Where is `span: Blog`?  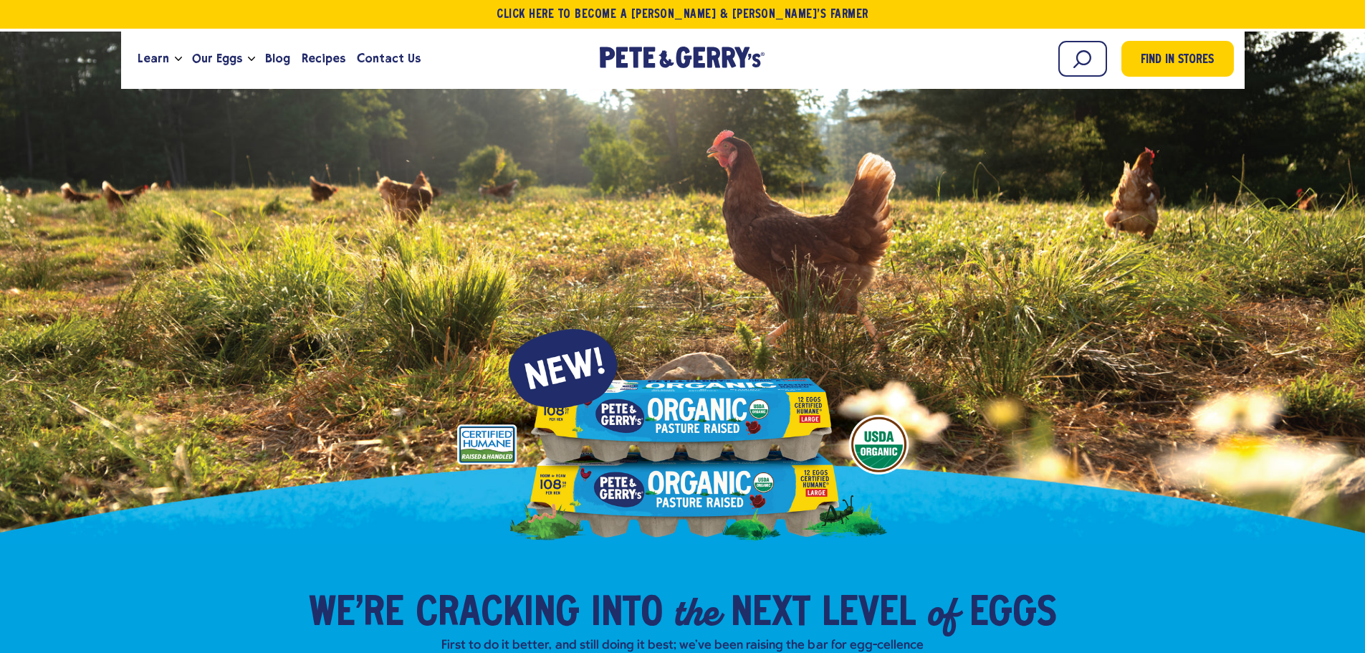
span: Blog is located at coordinates (277, 58).